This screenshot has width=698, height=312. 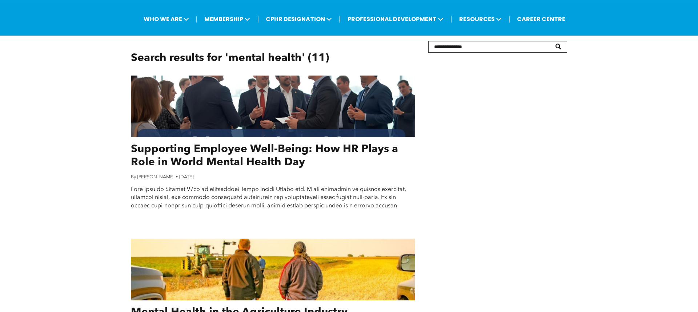 I want to click on span: CPHR DESIGNATION, so click(x=299, y=19).